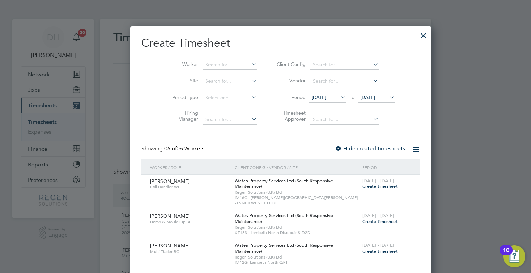 The height and width of the screenshot is (273, 531). What do you see at coordinates (170, 149) in the screenshot?
I see `span: 06 of` at bounding box center [170, 149].